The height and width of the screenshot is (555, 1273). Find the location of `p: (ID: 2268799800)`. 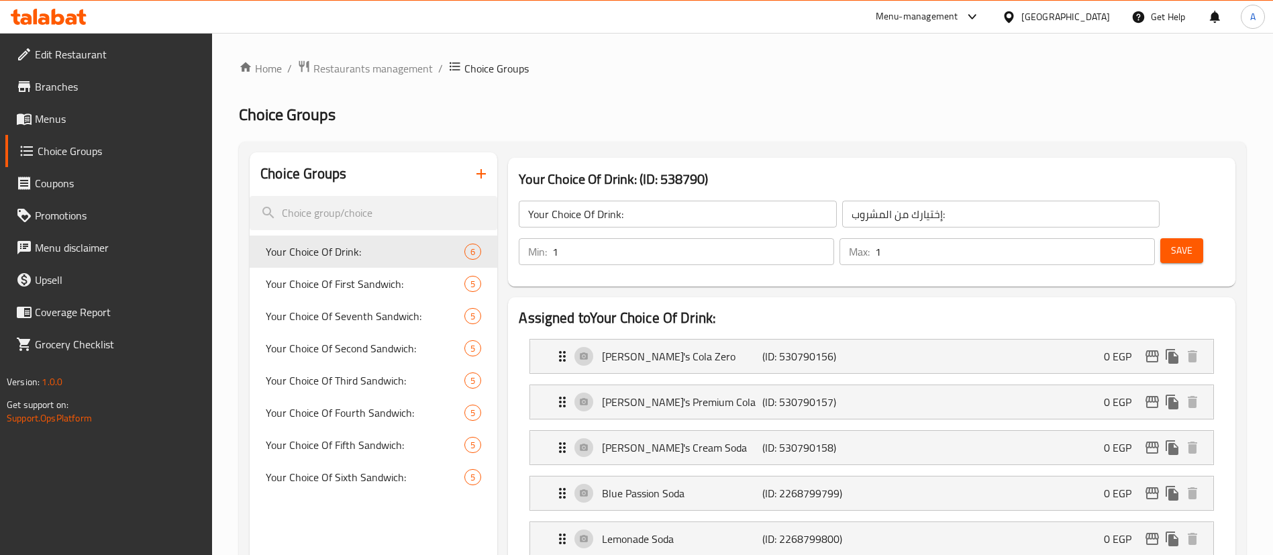

p: (ID: 2268799800) is located at coordinates (816, 539).